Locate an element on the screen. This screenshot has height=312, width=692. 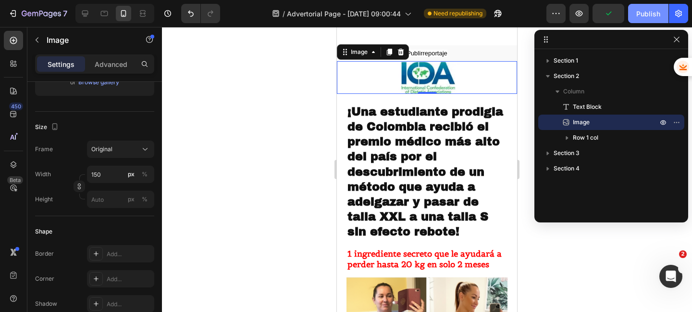
div: Shape is located at coordinates (44, 231).